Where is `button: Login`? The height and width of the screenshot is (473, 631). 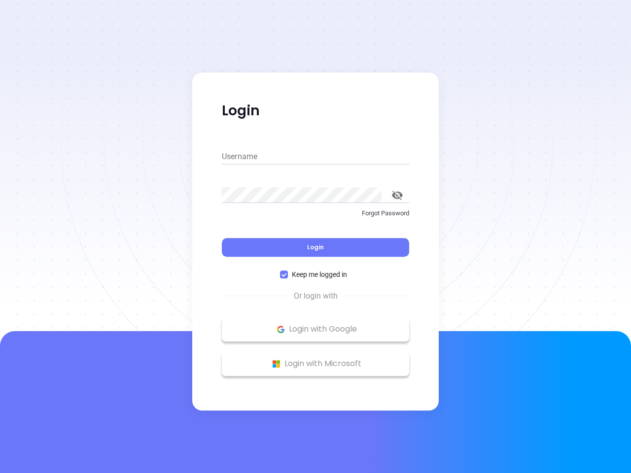
button: Login is located at coordinates (316, 248).